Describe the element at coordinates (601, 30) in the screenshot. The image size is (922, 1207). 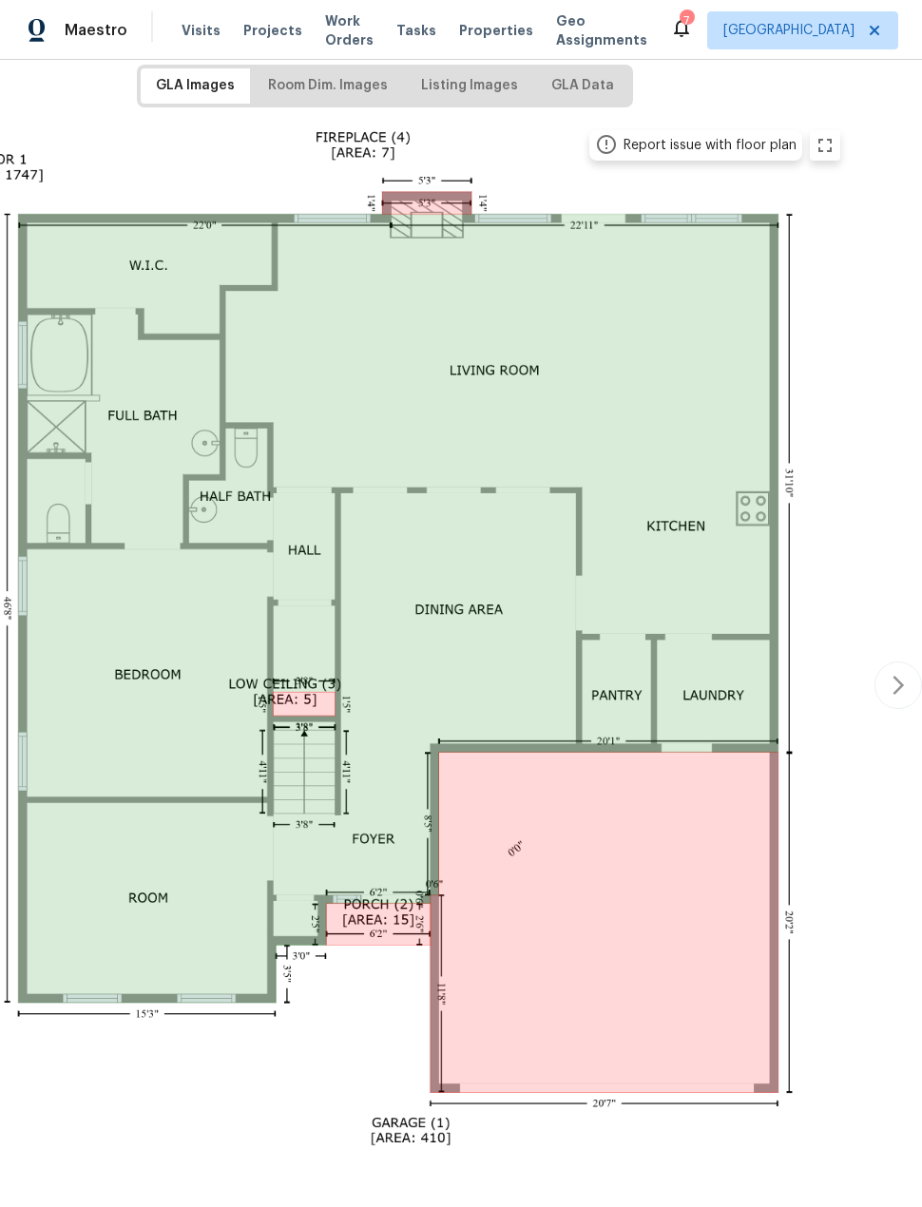
I see `span: Geo Assignments` at that location.